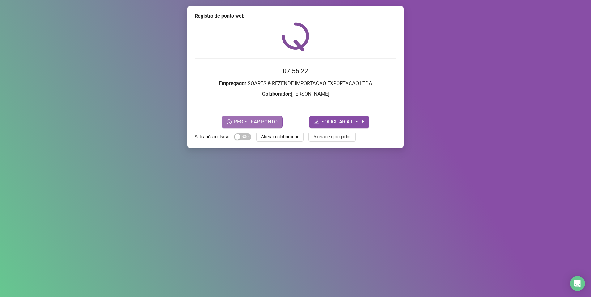  Describe the element at coordinates (296, 16) in the screenshot. I see `div: Registro de ponto web` at that location.